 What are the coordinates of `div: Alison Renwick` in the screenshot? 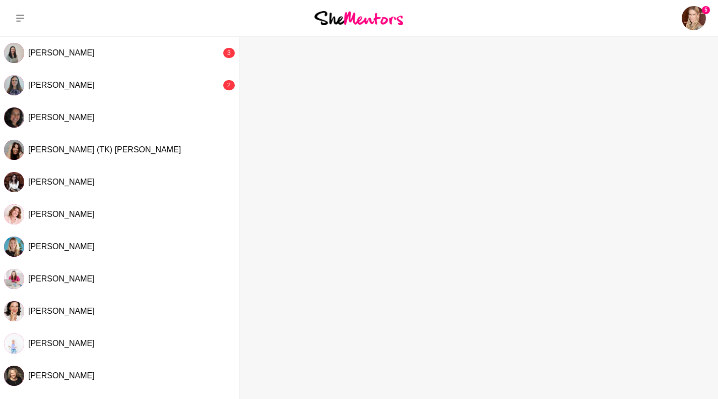 It's located at (14, 85).